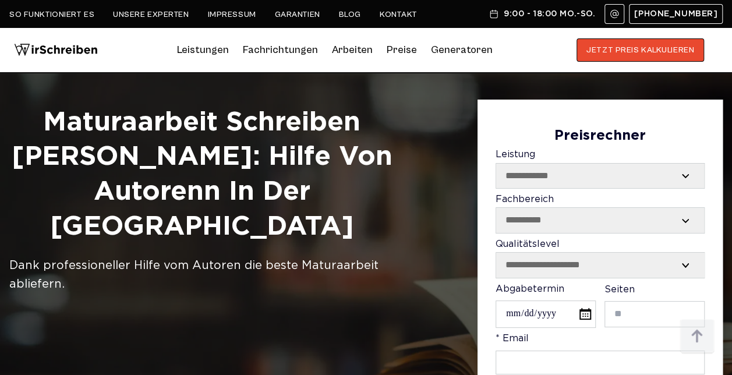 This screenshot has height=375, width=732. I want to click on select: Leistung, so click(599, 176).